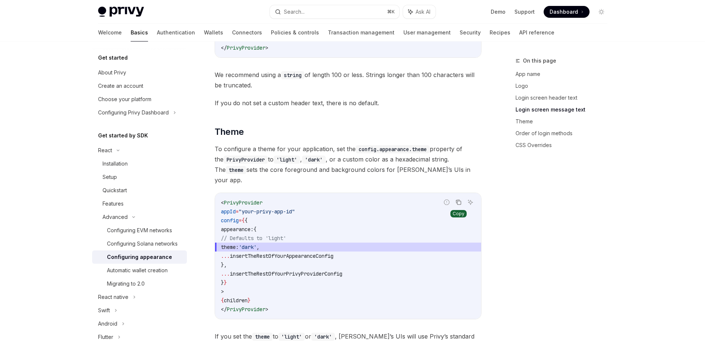 The height and width of the screenshot is (343, 705). Describe the element at coordinates (110, 33) in the screenshot. I see `a: Welcome` at that location.